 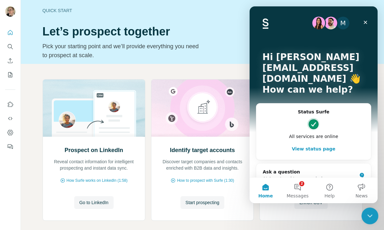 What do you see at coordinates (64, 143) in the screenshot?
I see `button: View status page` at bounding box center [64, 143].